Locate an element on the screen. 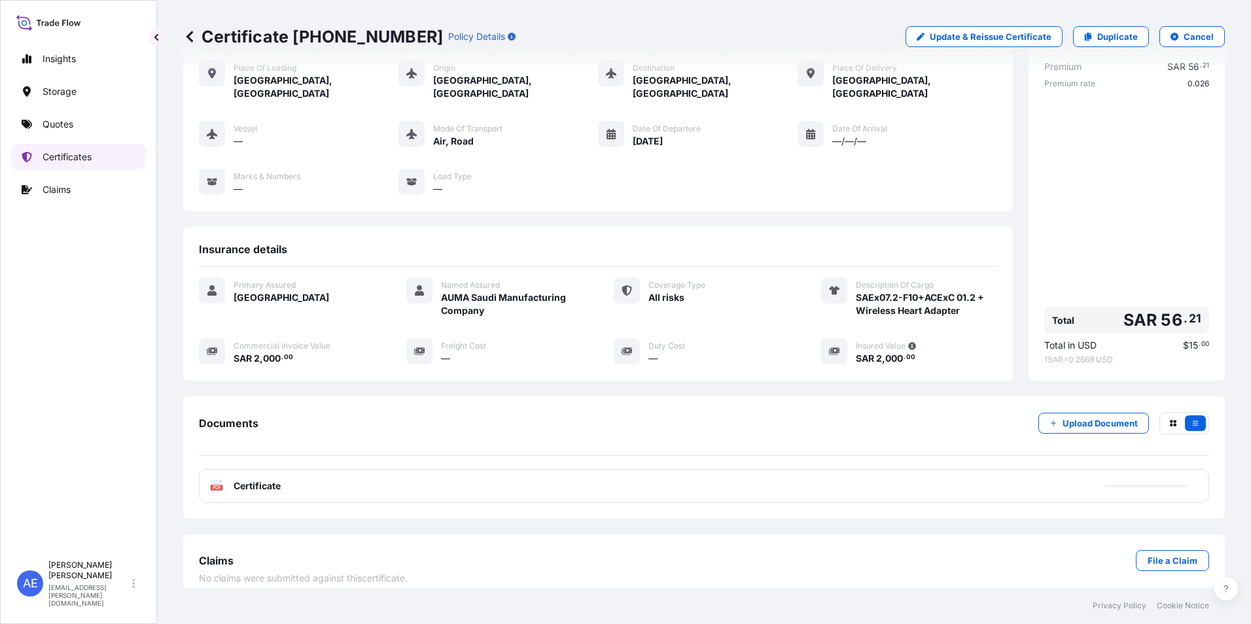 The width and height of the screenshot is (1251, 624). span: Insured Value is located at coordinates (881, 346).